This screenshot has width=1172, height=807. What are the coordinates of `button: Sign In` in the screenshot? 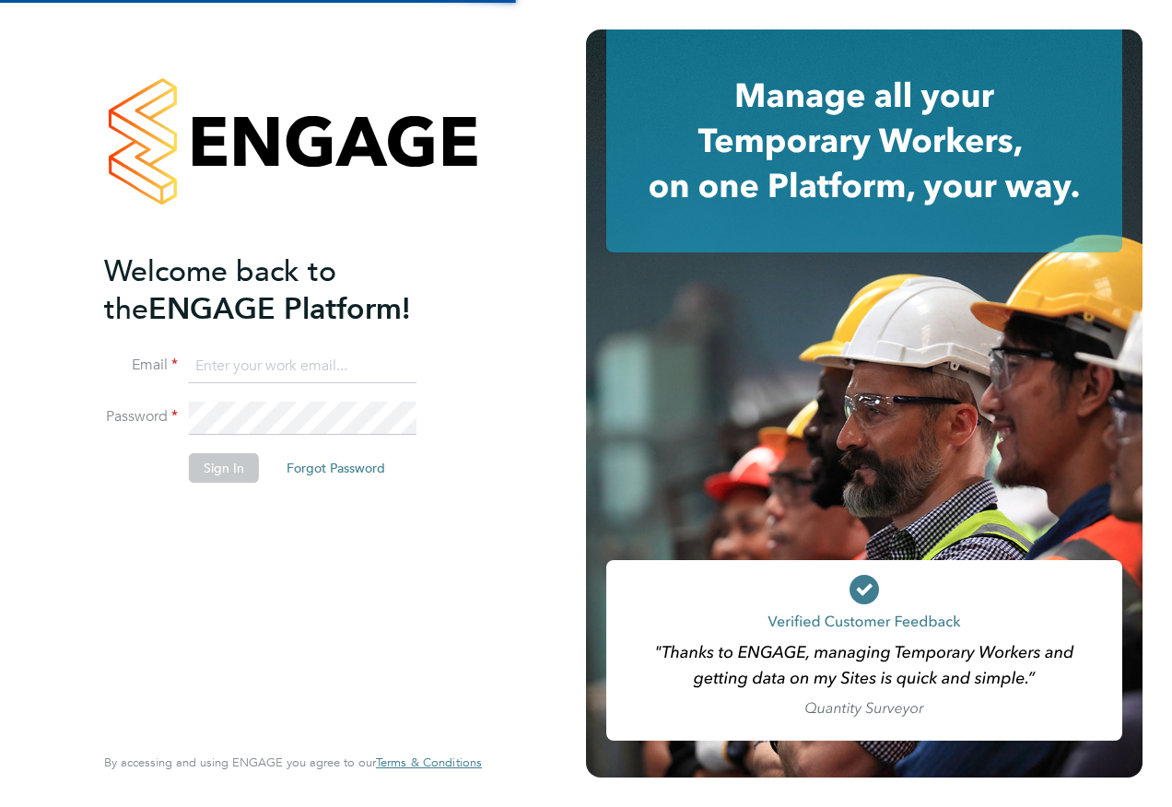 It's located at (224, 468).